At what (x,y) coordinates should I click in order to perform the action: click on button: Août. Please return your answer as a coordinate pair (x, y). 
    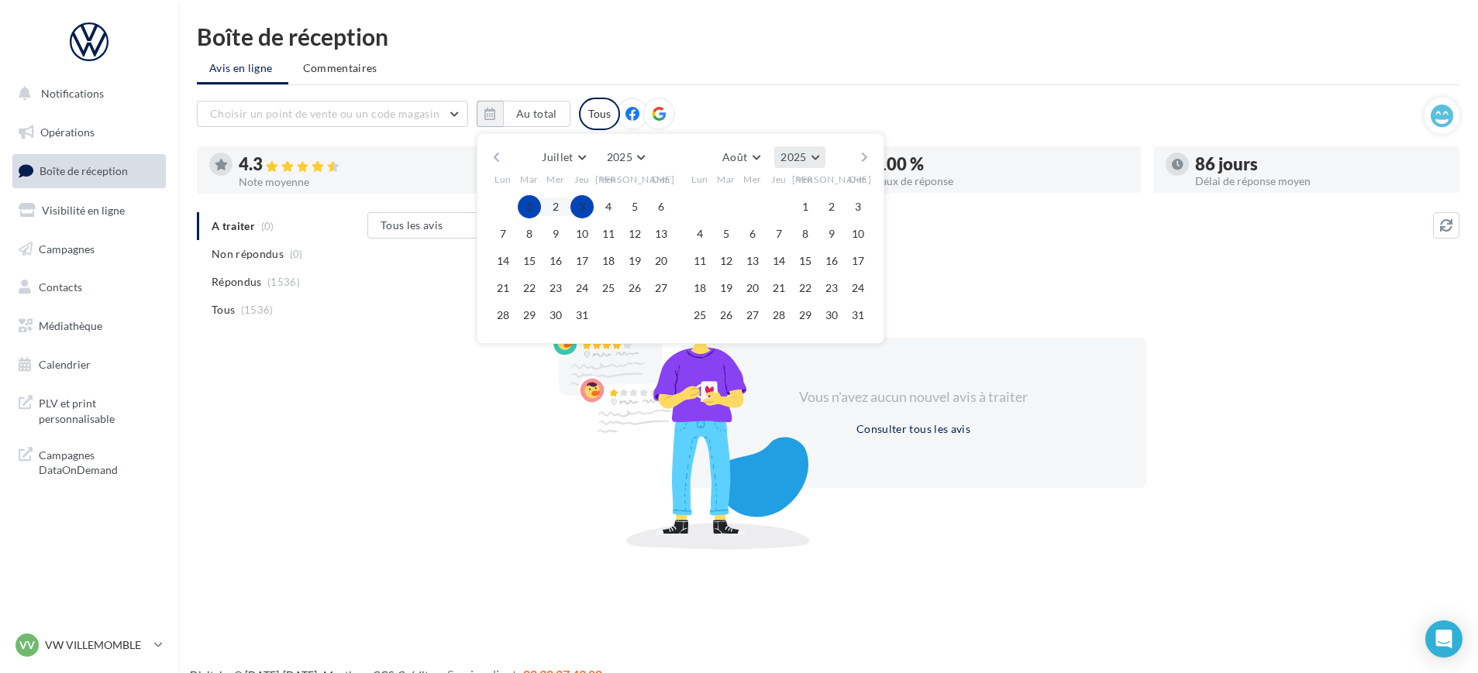
    Looking at the image, I should click on (741, 157).